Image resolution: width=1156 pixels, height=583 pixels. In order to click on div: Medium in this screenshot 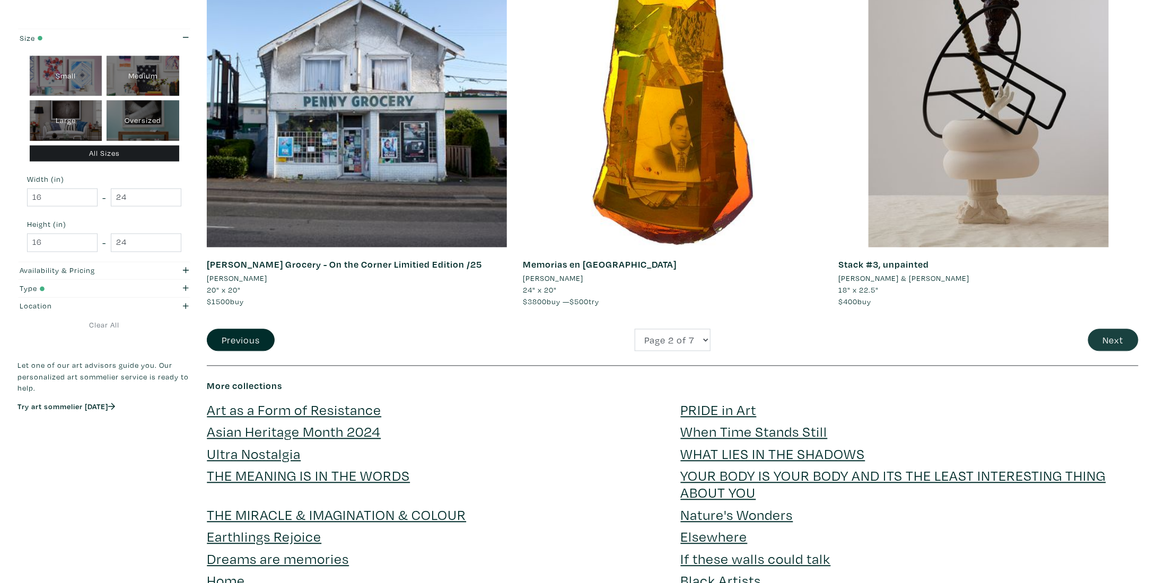, I will do `click(143, 76)`.